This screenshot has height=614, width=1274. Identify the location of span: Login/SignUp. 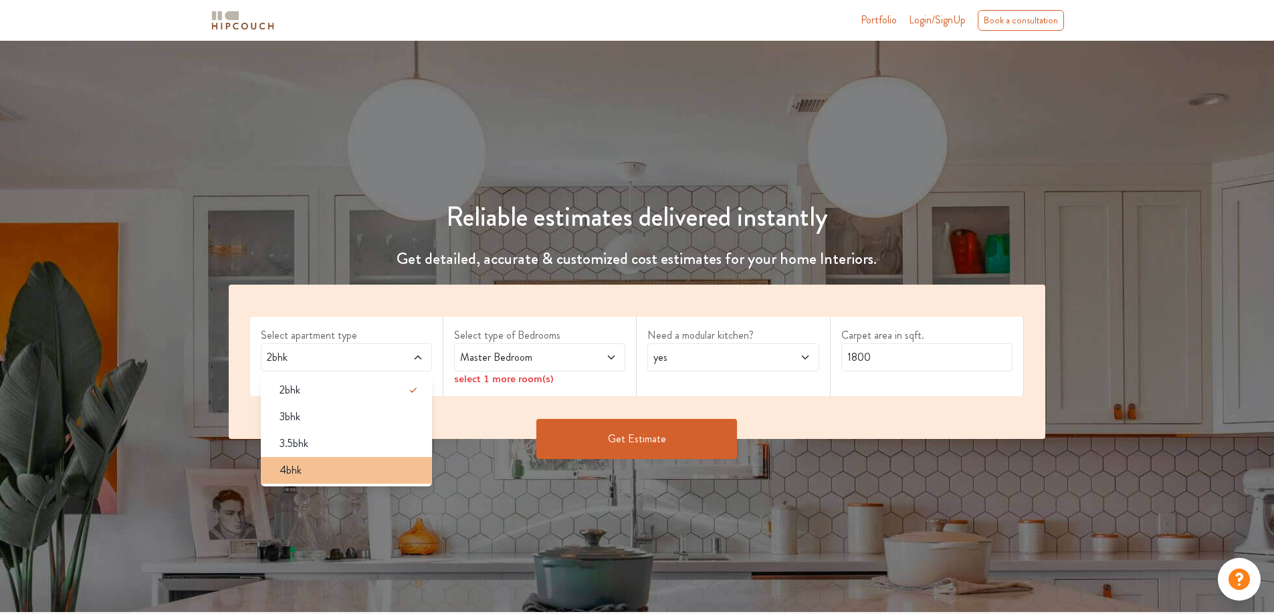
(937, 19).